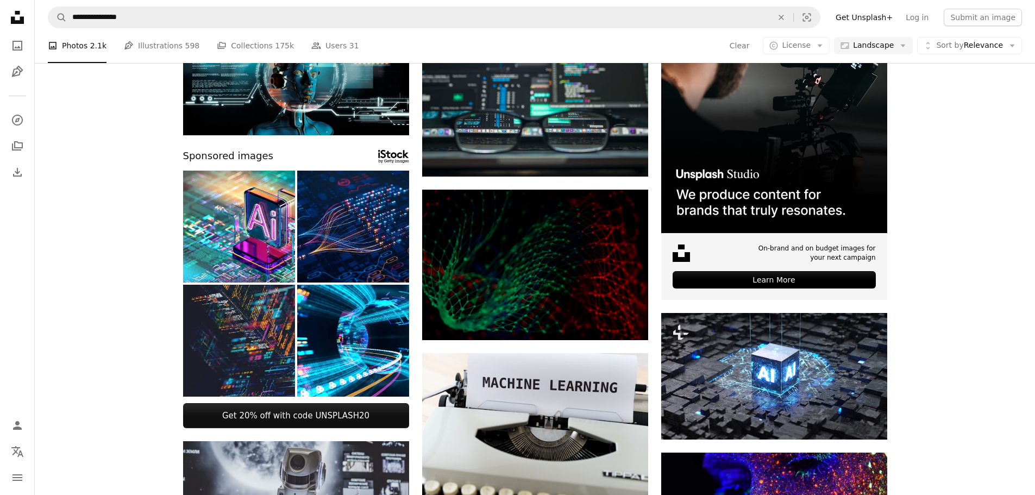 This screenshot has height=495, width=1035. I want to click on a: Get 20% off with code UNSPLASH20, so click(296, 415).